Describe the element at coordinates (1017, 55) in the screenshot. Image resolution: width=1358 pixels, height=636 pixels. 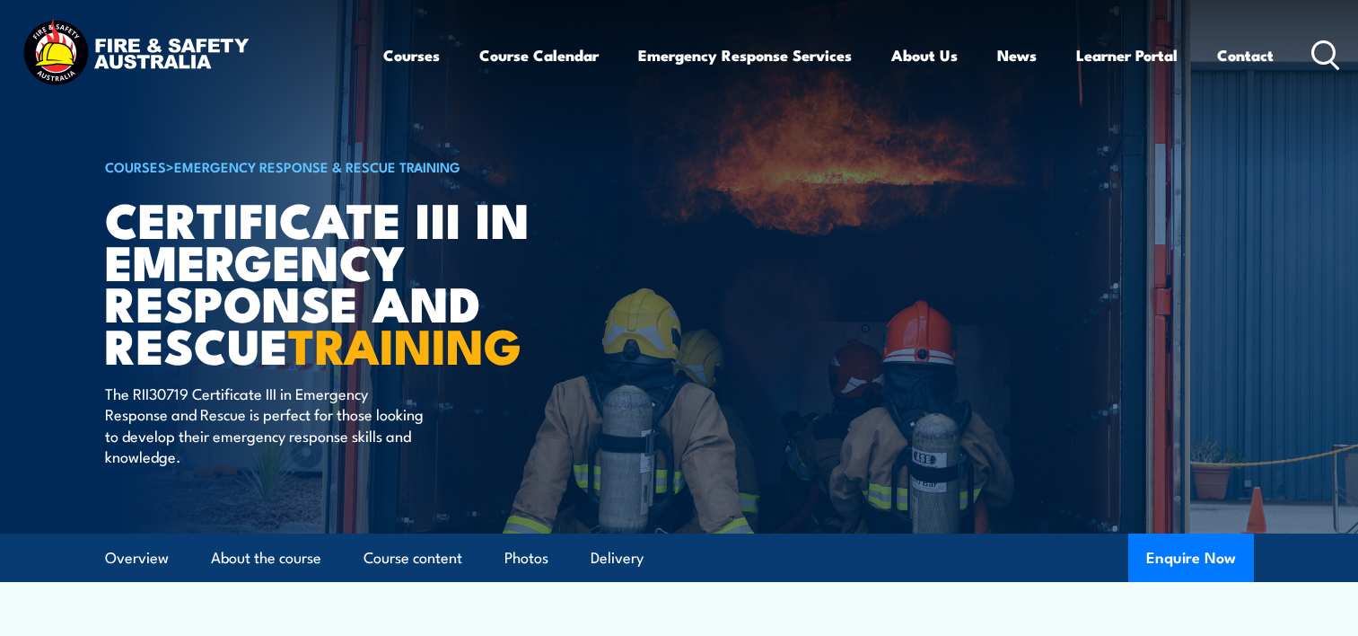
I see `a: News` at that location.